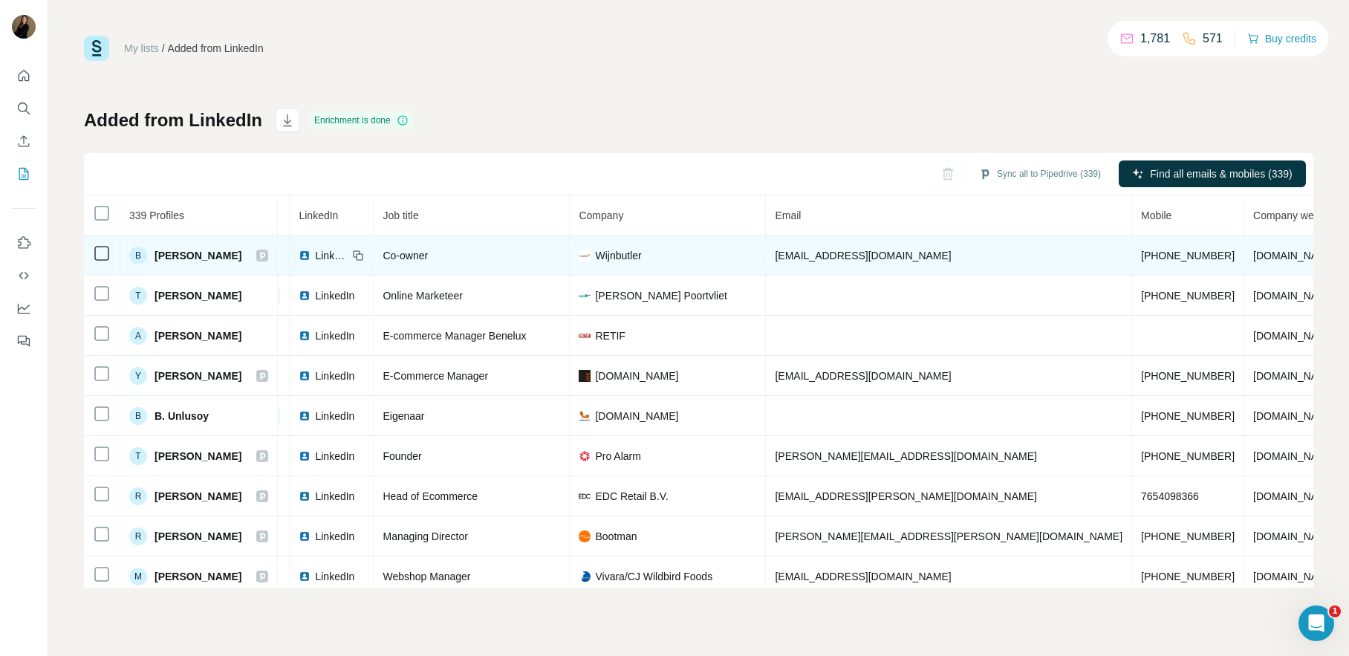 The image size is (1349, 656). Describe the element at coordinates (427, 577) in the screenshot. I see `span: Webshop Manager` at that location.